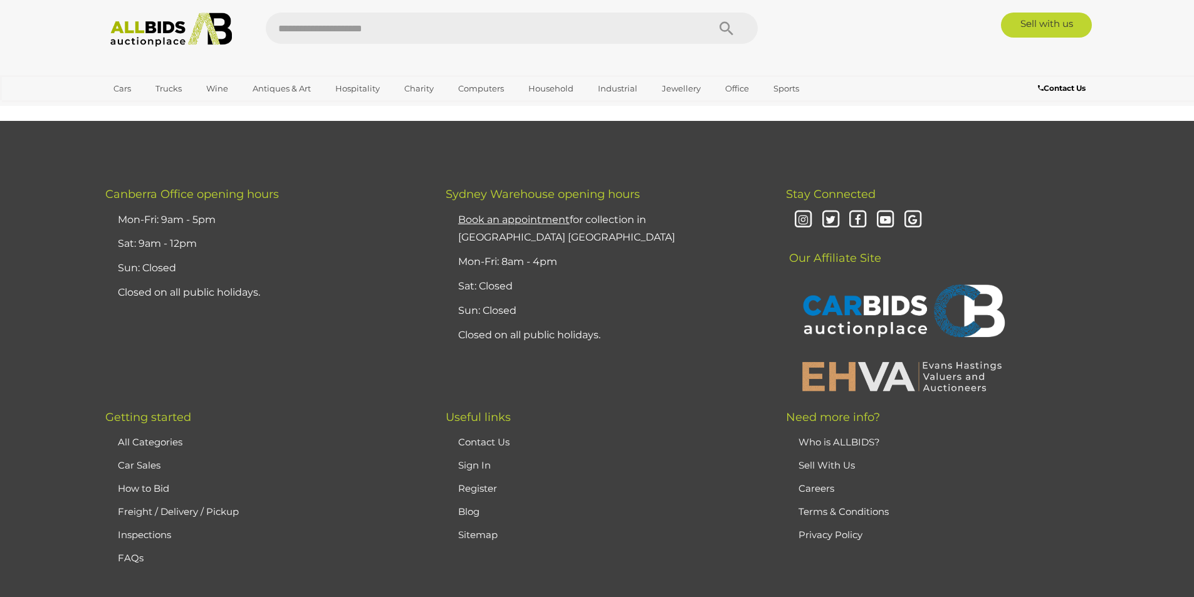 The width and height of the screenshot is (1194, 597). What do you see at coordinates (1046, 25) in the screenshot?
I see `a: Sell with us` at bounding box center [1046, 25].